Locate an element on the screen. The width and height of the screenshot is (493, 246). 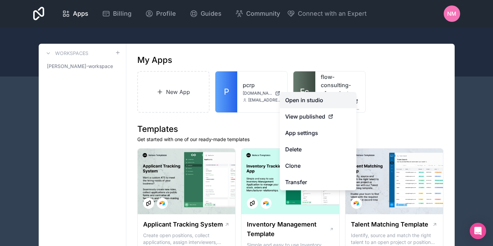
a: pcrp is located at coordinates (262, 85).